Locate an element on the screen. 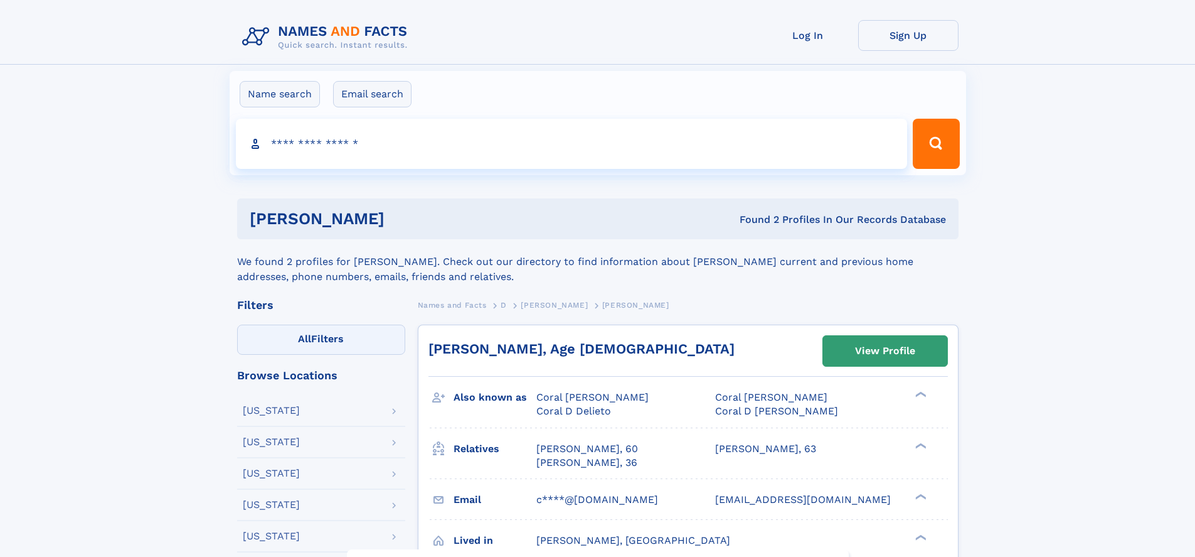  a: Names and Facts is located at coordinates (452, 304).